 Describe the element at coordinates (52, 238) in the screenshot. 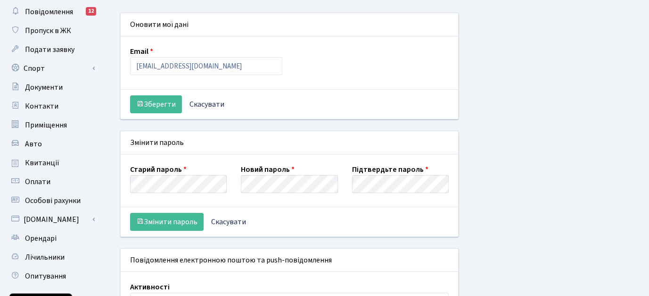

I see `a: Орендарі` at that location.